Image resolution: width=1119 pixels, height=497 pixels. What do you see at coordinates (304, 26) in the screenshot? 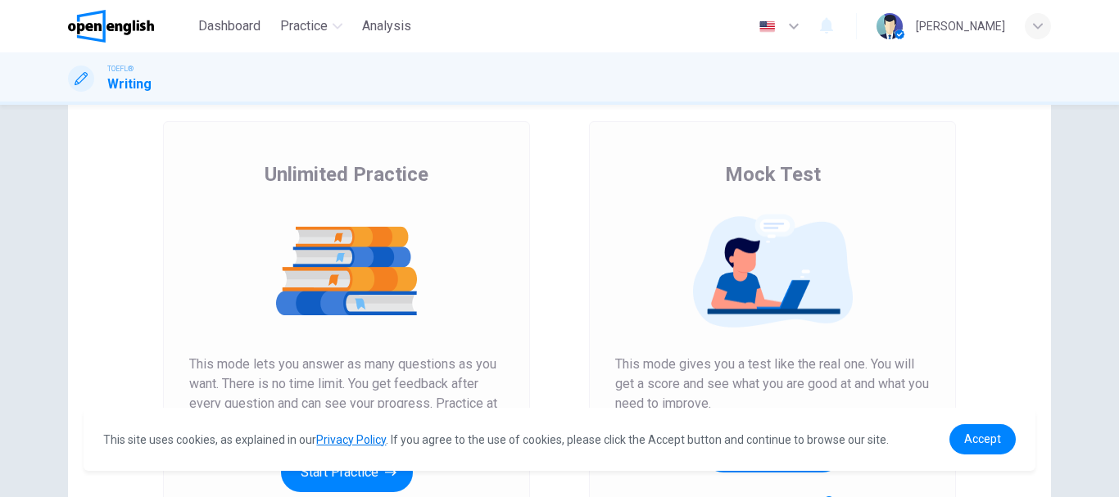
I see `span: Practice` at bounding box center [304, 26].